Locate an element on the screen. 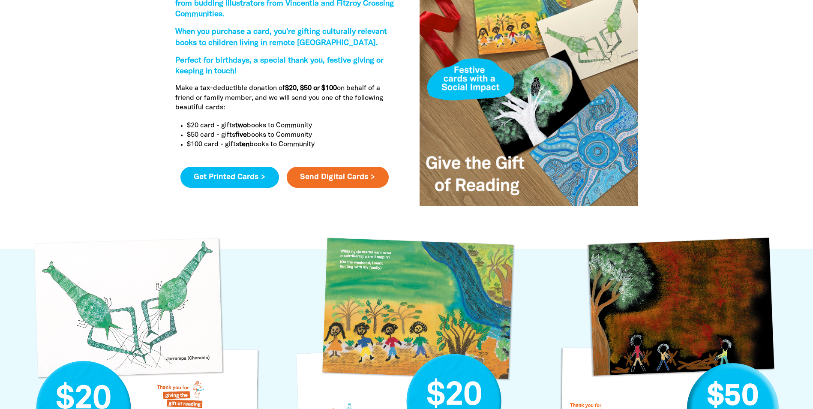 The height and width of the screenshot is (409, 813). p: $50 card - gifts books to Community is located at coordinates (290, 135).